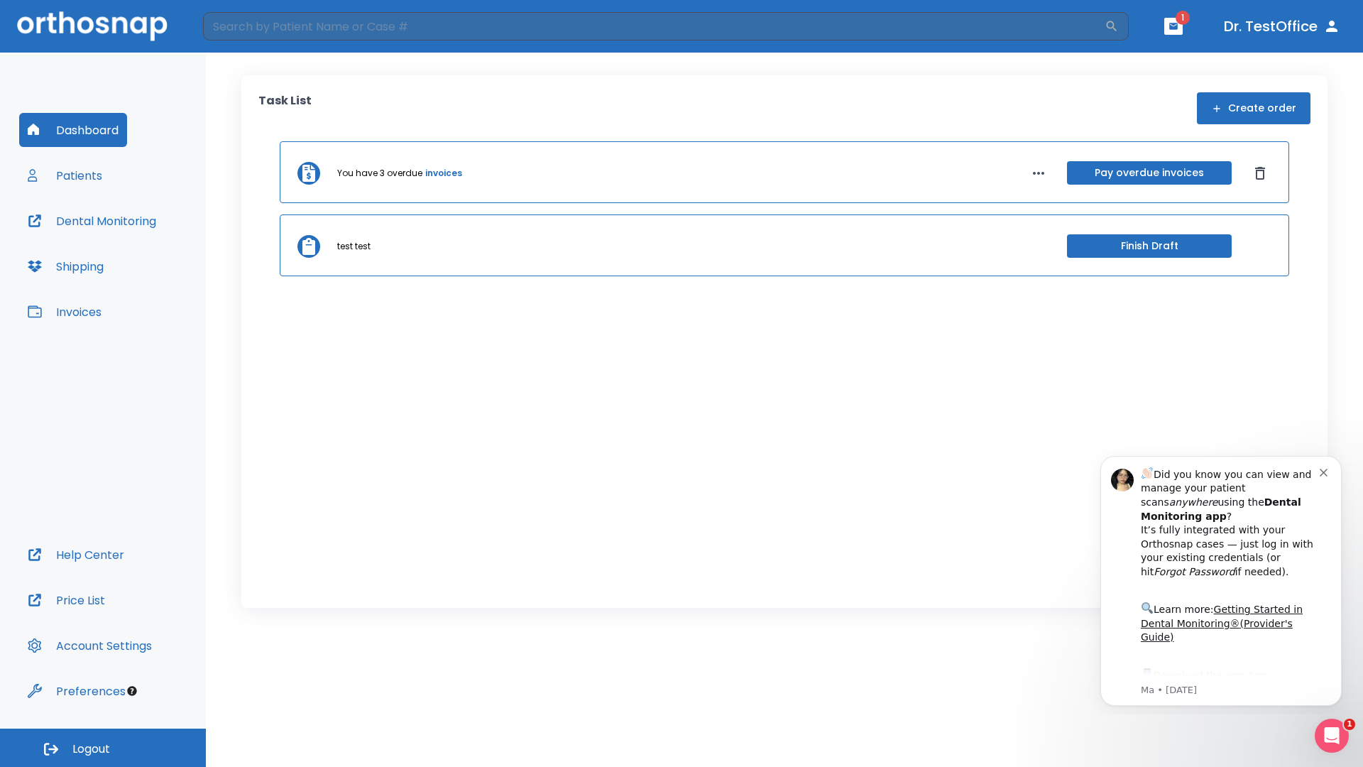 The height and width of the screenshot is (767, 1363). Describe the element at coordinates (151, 186) in the screenshot. I see `div: Learn more: ​` at that location.